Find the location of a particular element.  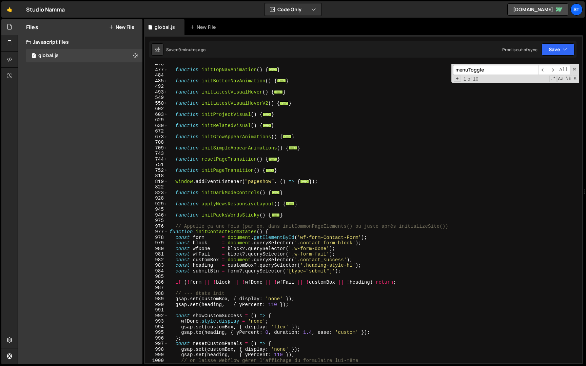

div: 485 is located at coordinates (157, 81).